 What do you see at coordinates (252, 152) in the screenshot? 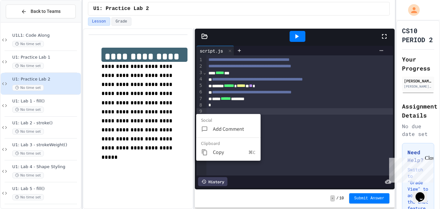
I see `p: ⌘C` at bounding box center [252, 152].